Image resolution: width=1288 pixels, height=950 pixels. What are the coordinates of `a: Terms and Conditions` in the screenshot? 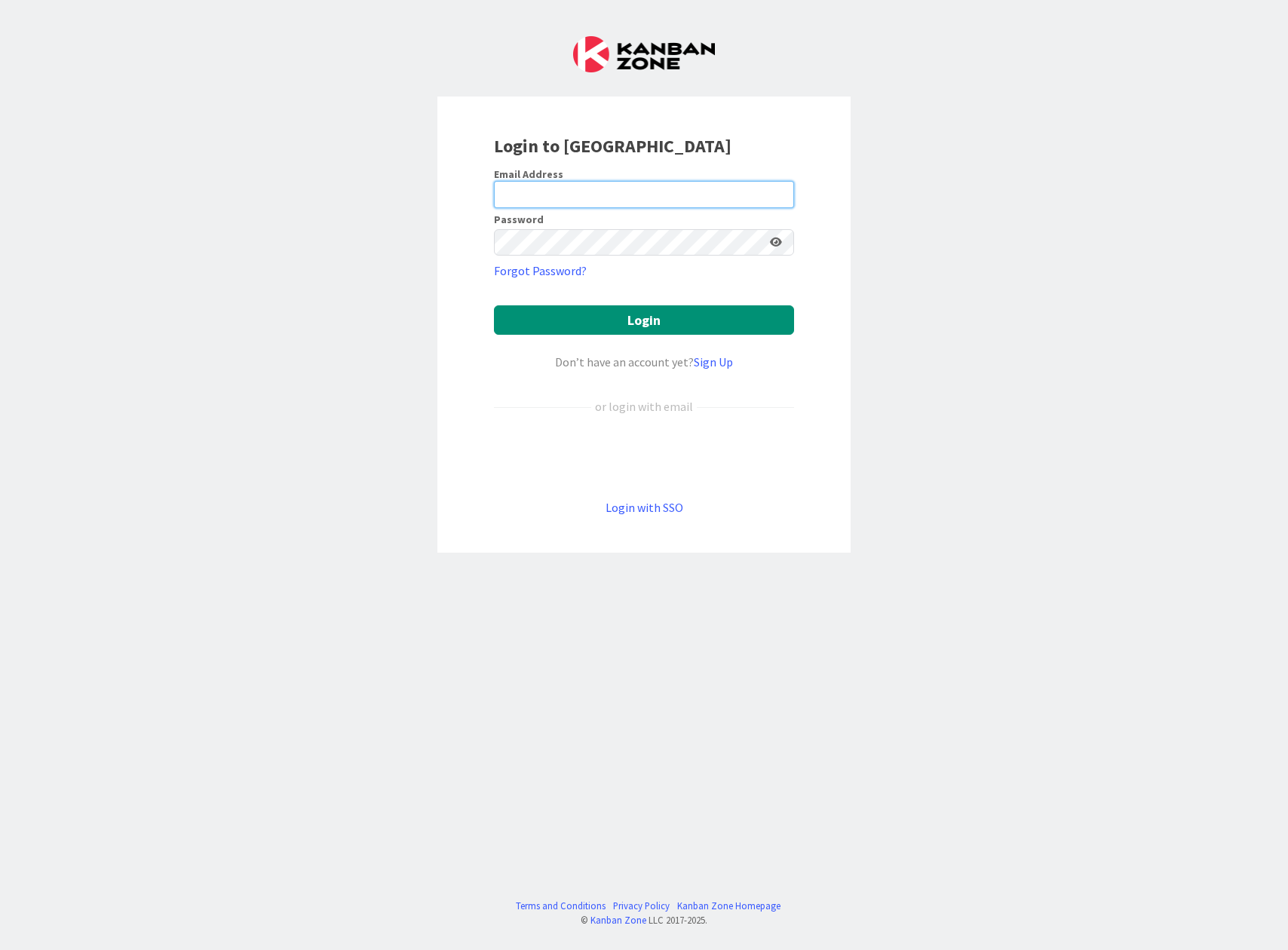 It's located at (560, 906).